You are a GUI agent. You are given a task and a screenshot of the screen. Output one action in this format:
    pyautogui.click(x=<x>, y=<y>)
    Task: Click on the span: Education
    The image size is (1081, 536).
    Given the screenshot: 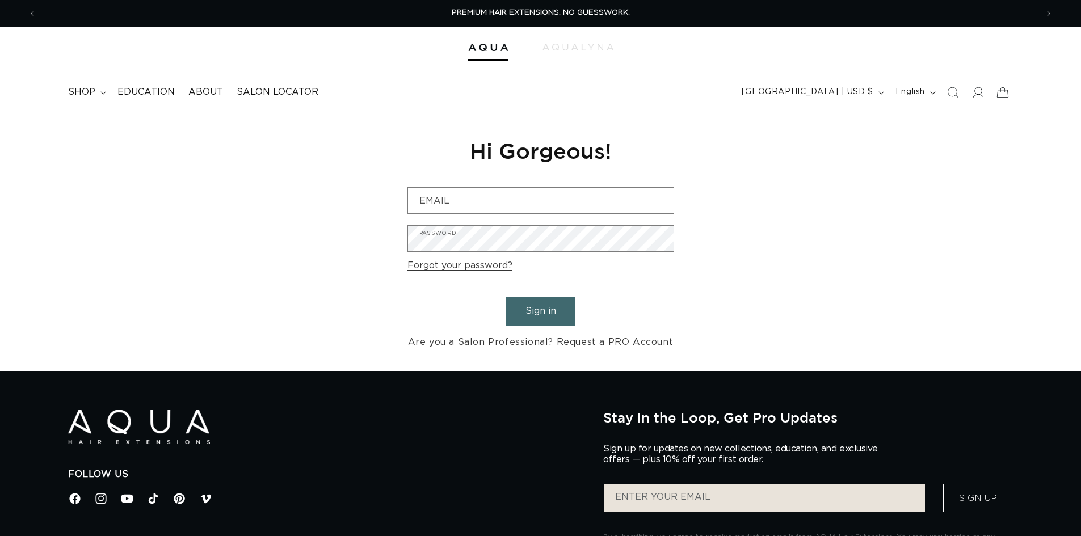 What is the action you would take?
    pyautogui.click(x=146, y=92)
    